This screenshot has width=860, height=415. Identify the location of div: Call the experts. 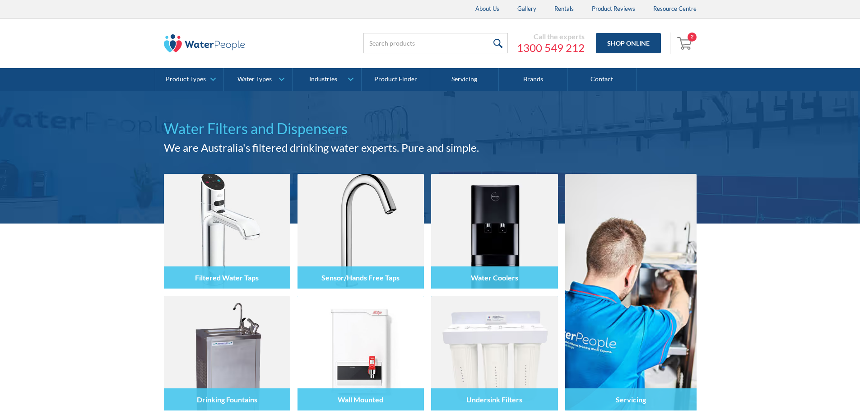
(551, 37).